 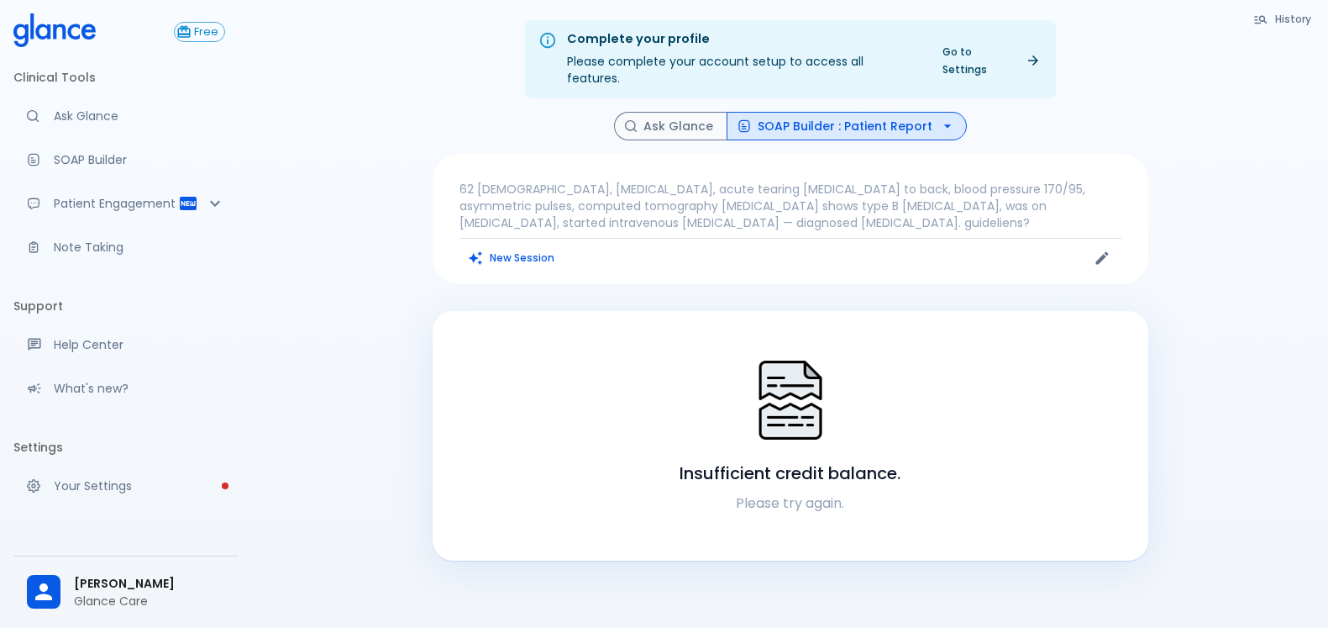 What do you see at coordinates (743, 59) in the screenshot?
I see `div: Please complete your account setup to access all features.` at bounding box center [743, 59].